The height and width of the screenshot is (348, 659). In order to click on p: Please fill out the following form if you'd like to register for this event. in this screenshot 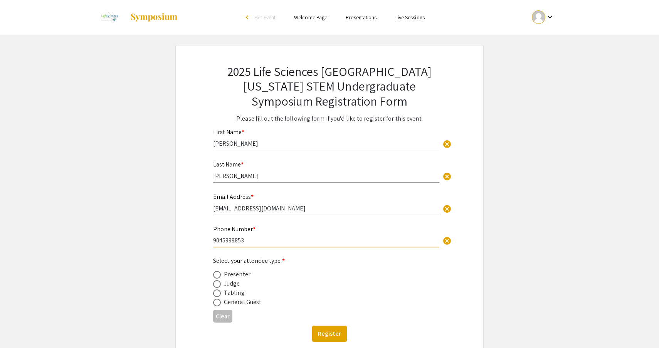, I will do `click(329, 119)`.